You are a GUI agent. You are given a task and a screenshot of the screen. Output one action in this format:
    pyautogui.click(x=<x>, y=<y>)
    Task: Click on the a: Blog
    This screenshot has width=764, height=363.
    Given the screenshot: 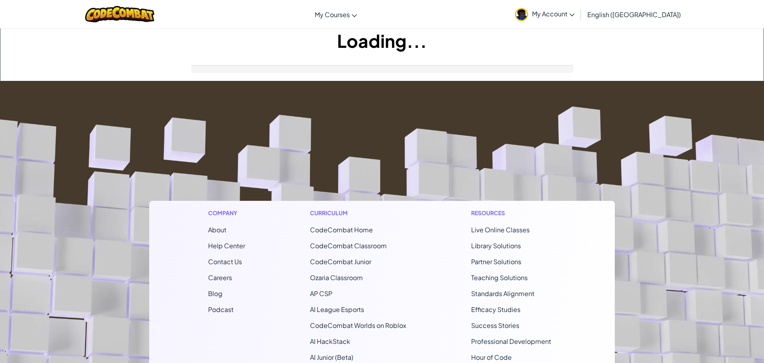 What is the action you would take?
    pyautogui.click(x=215, y=293)
    